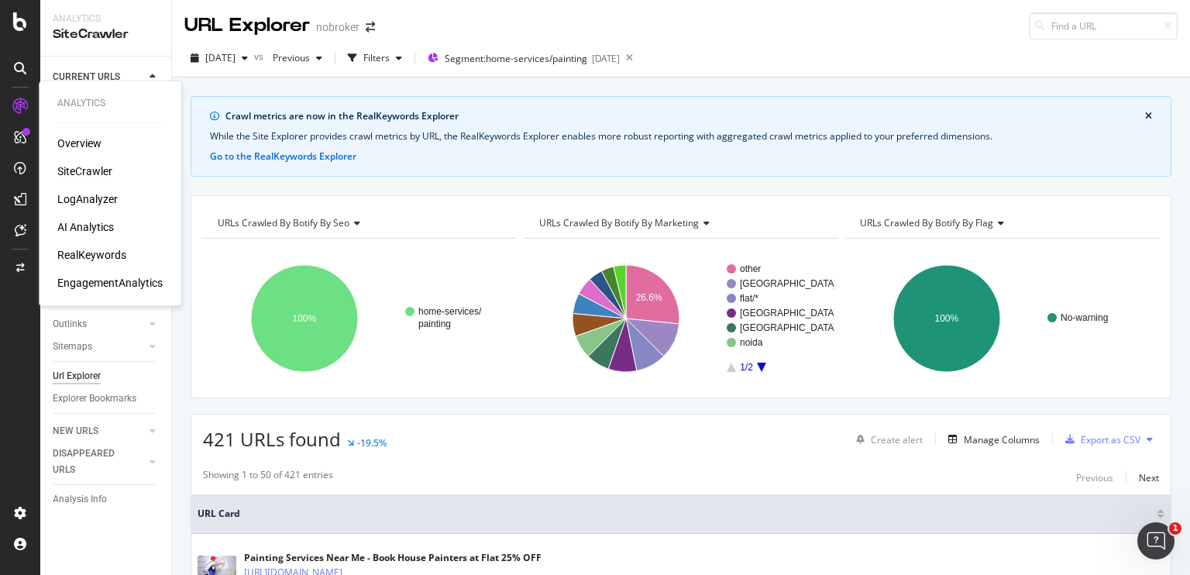 This screenshot has width=1190, height=575. Describe the element at coordinates (1084, 318) in the screenshot. I see `text: No-warning` at that location.